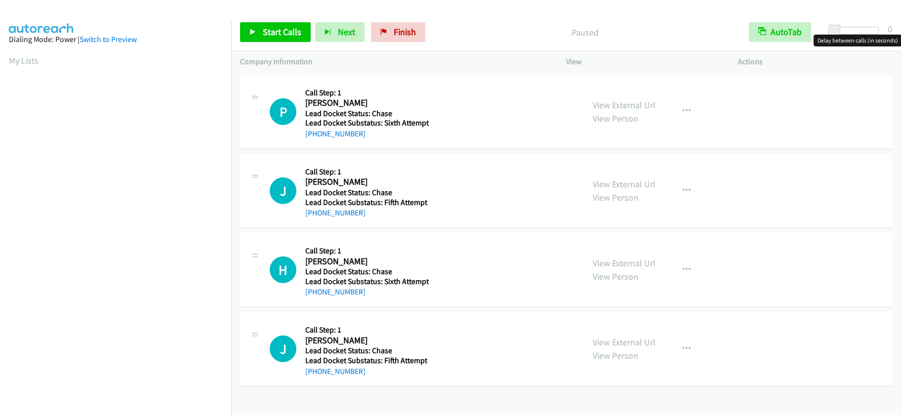 Image resolution: width=901 pixels, height=415 pixels. I want to click on div: Dialing Mode: Power |, so click(116, 40).